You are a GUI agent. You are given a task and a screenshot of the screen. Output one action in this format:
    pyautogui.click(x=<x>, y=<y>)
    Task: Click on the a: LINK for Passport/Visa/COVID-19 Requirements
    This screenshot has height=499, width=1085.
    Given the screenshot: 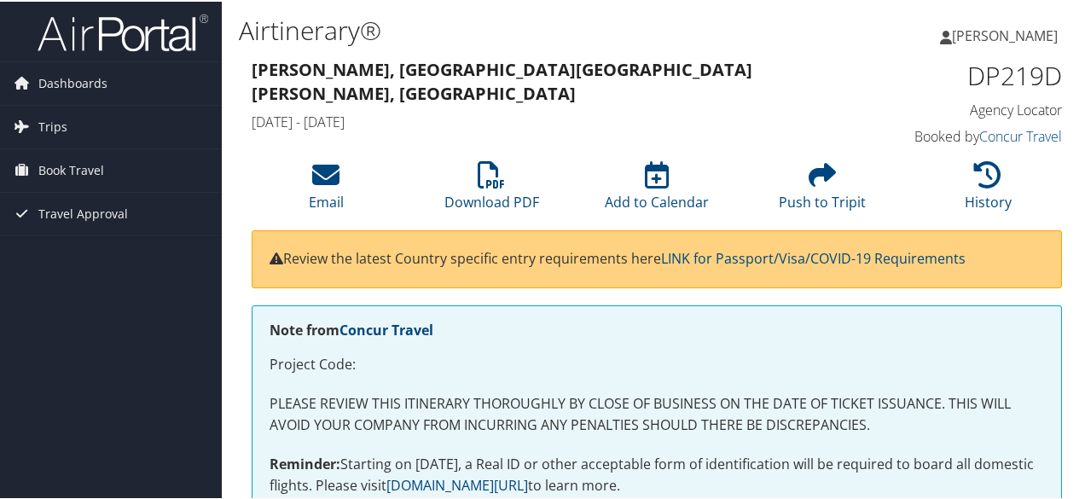 What is the action you would take?
    pyautogui.click(x=813, y=257)
    